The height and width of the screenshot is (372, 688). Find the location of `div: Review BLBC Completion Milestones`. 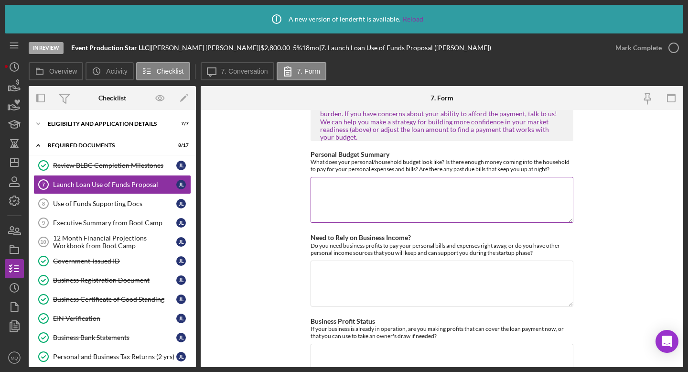

div: Review BLBC Completion Milestones is located at coordinates (115, 165).